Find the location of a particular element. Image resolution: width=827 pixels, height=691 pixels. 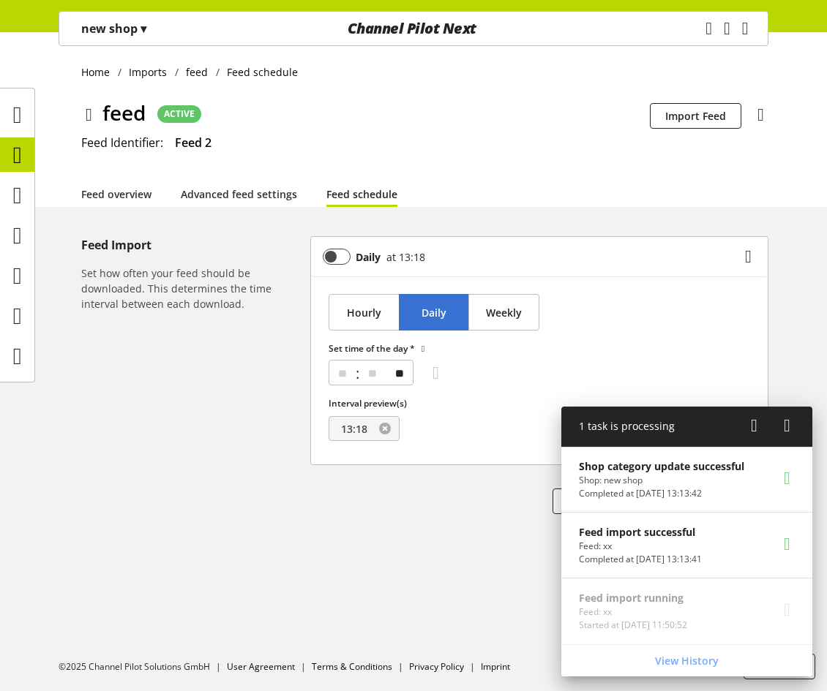

button: Hourly is located at coordinates (364, 312).